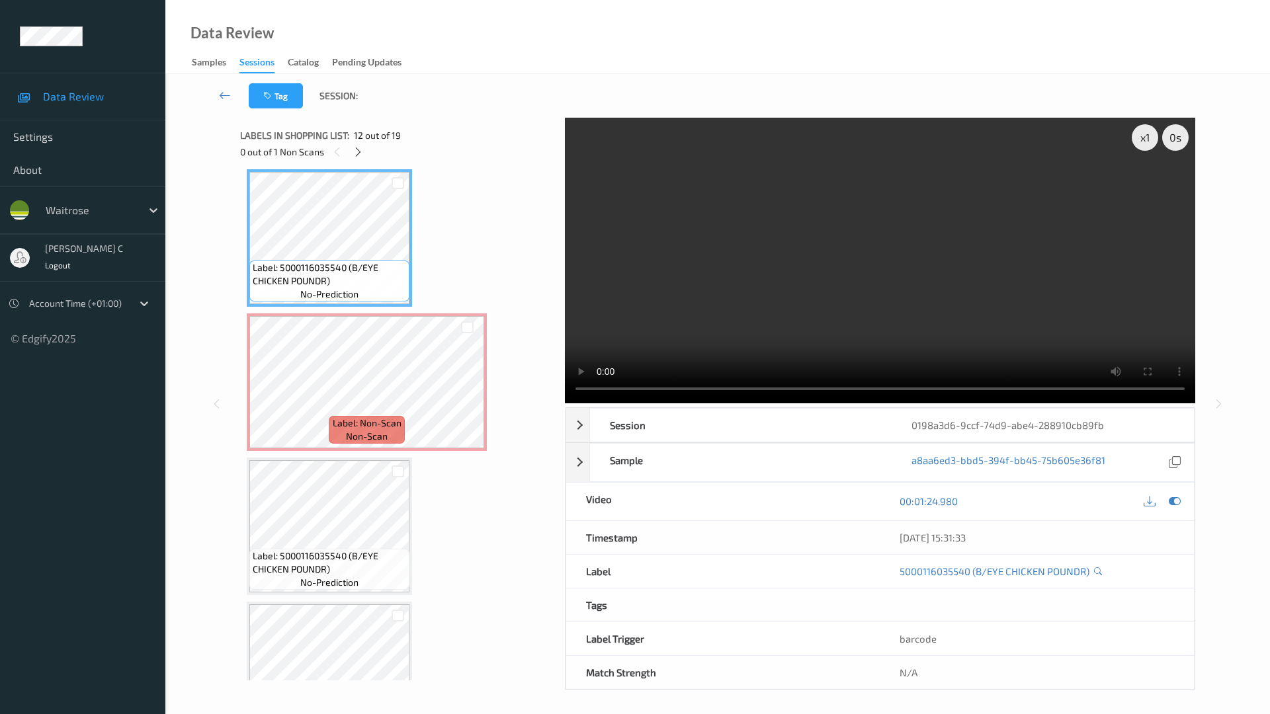  I want to click on div: Label, so click(723, 572).